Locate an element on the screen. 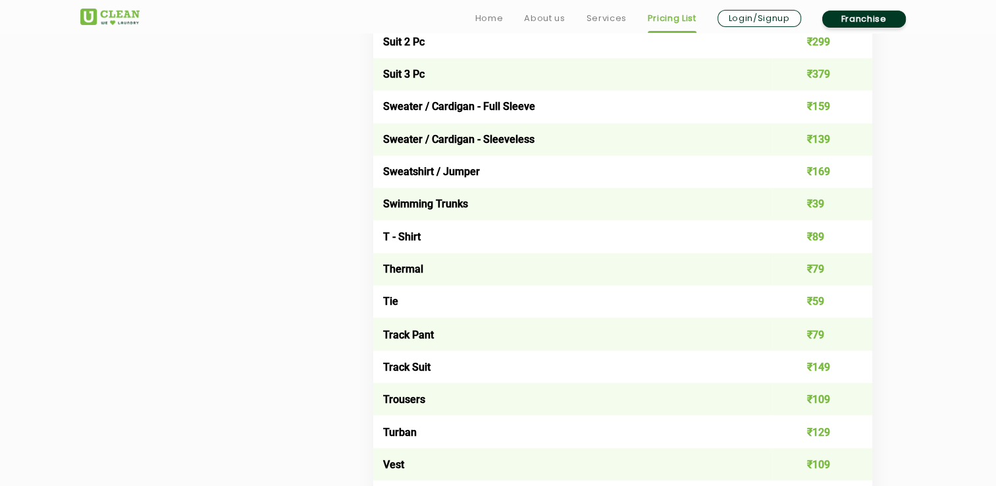 This screenshot has width=996, height=486. td: Suit 2 Pc is located at coordinates (573, 41).